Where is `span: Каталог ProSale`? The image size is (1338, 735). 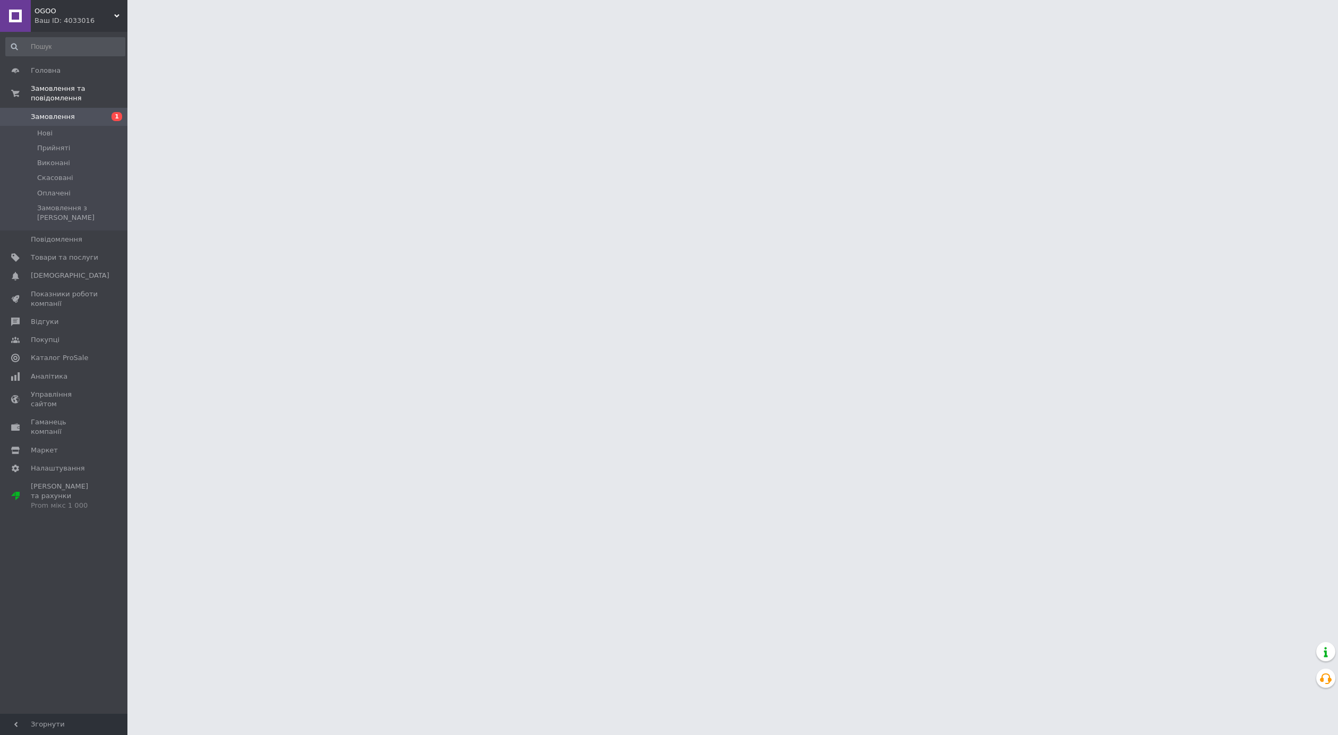
span: Каталог ProSale is located at coordinates (59, 358).